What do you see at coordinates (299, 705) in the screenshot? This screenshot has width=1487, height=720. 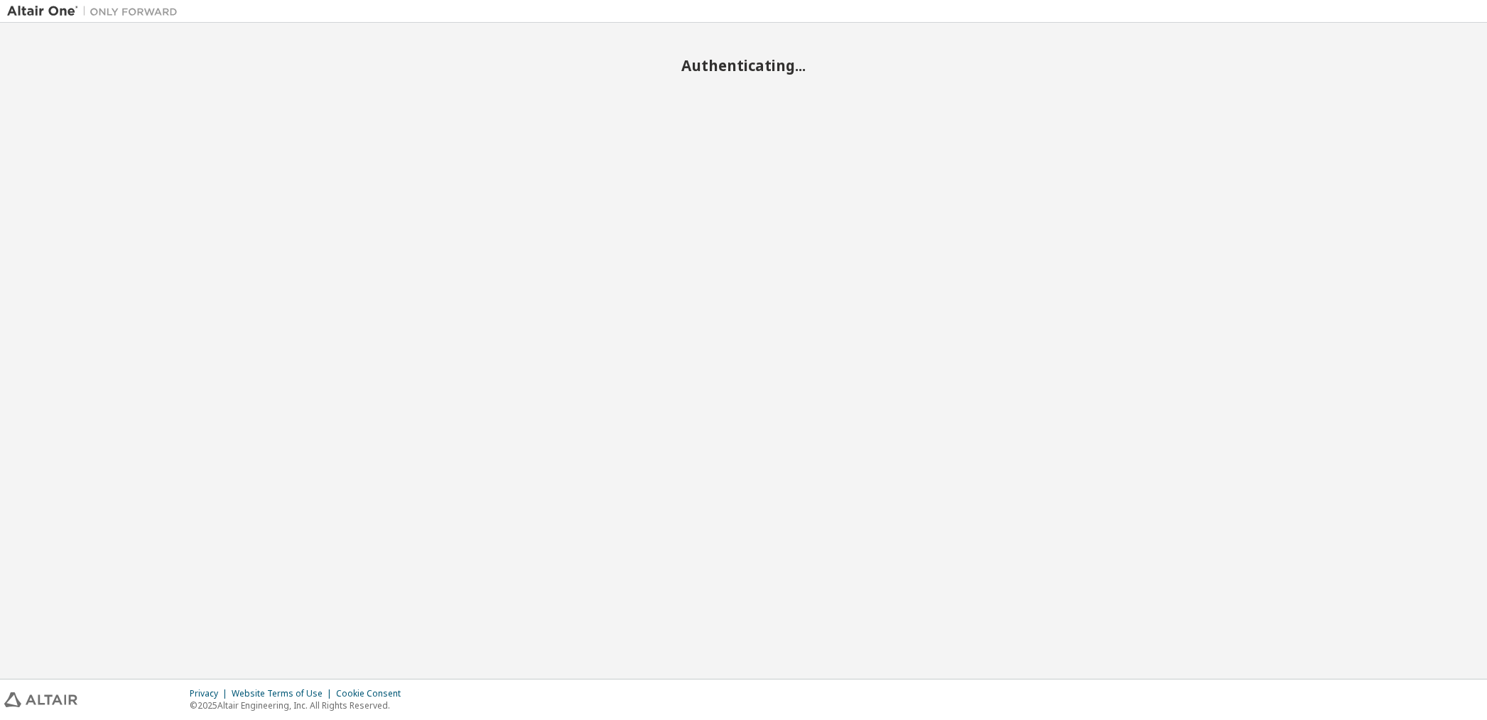 I see `p: © 2025 Altair Engineering, Inc. All Rights Reserved.` at bounding box center [299, 705].